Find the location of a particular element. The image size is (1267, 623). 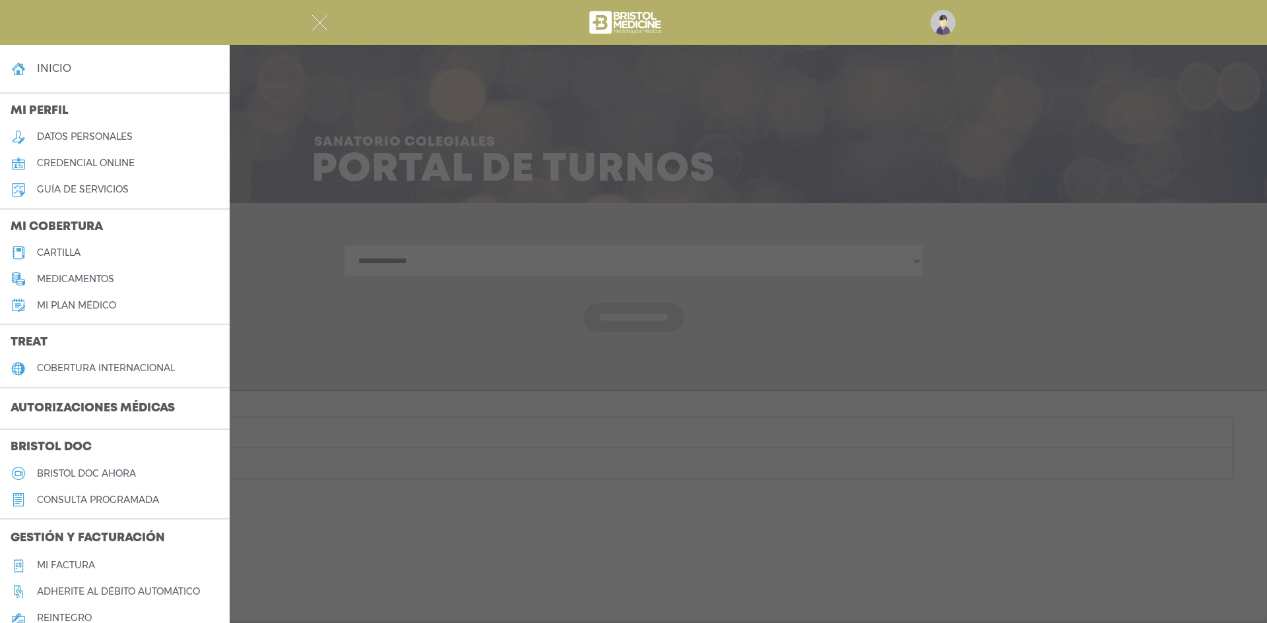

h5: Mi plan médico is located at coordinates (77, 305).